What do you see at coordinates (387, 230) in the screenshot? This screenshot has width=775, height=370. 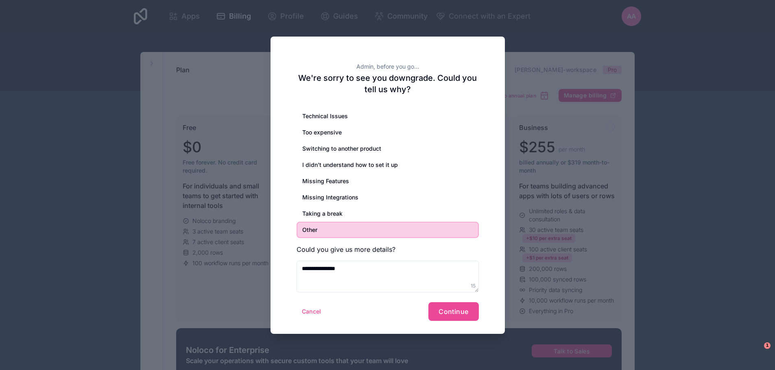 I see `div: Other` at bounding box center [387, 230].